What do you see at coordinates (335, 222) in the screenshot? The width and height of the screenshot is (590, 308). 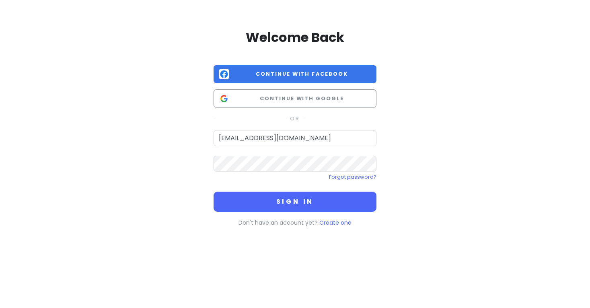 I see `a: Create one` at bounding box center [335, 222].